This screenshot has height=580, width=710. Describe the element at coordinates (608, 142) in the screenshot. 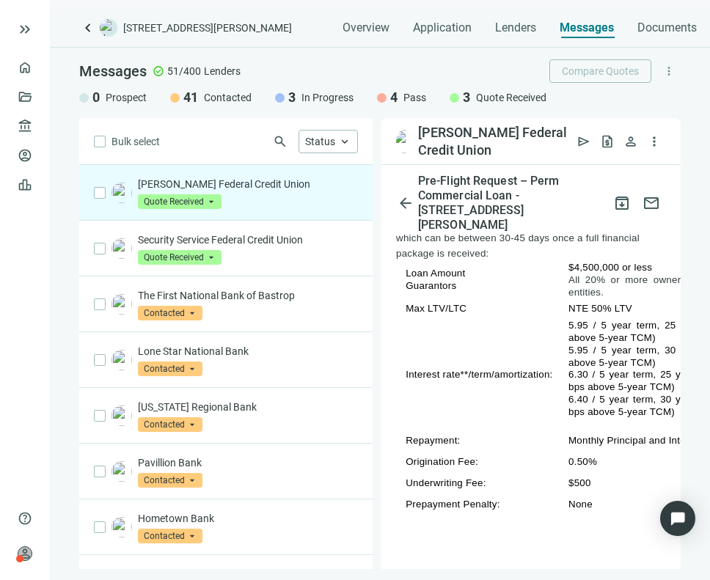

I see `button: request_quote` at that location.